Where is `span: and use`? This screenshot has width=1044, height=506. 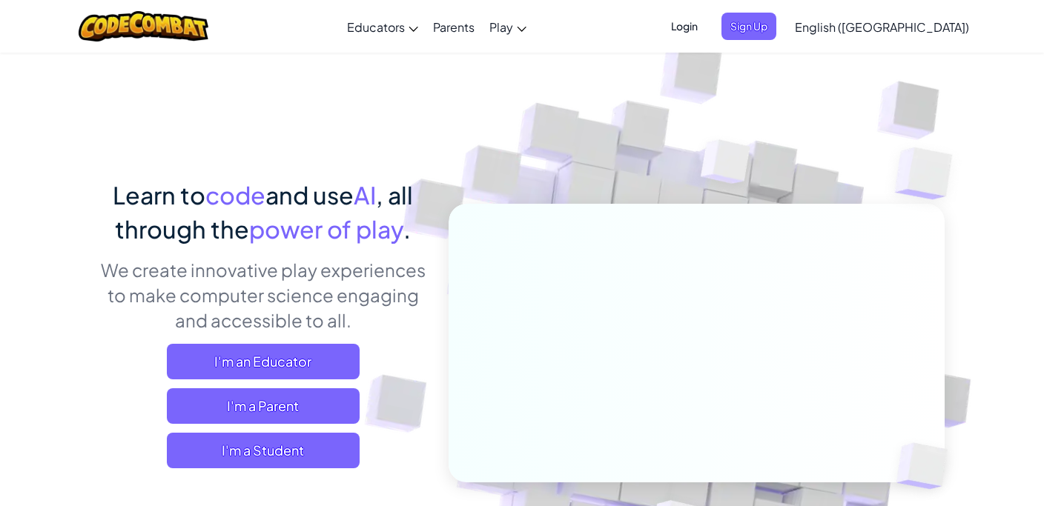
span: and use is located at coordinates (309, 195).